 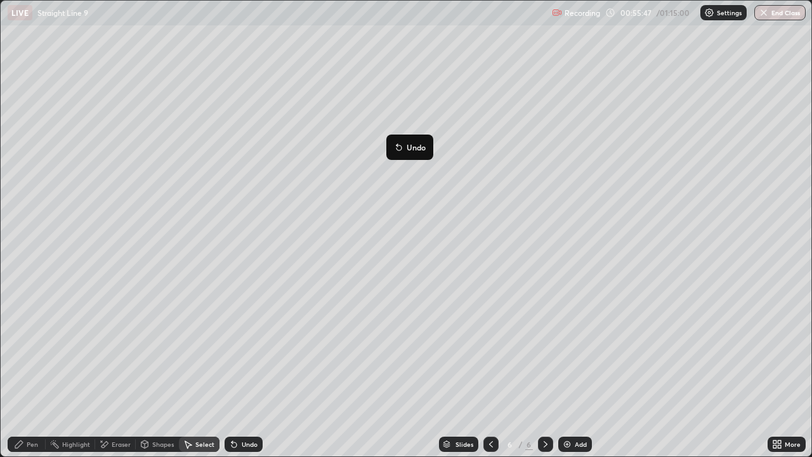 I want to click on div: Eraser, so click(x=121, y=444).